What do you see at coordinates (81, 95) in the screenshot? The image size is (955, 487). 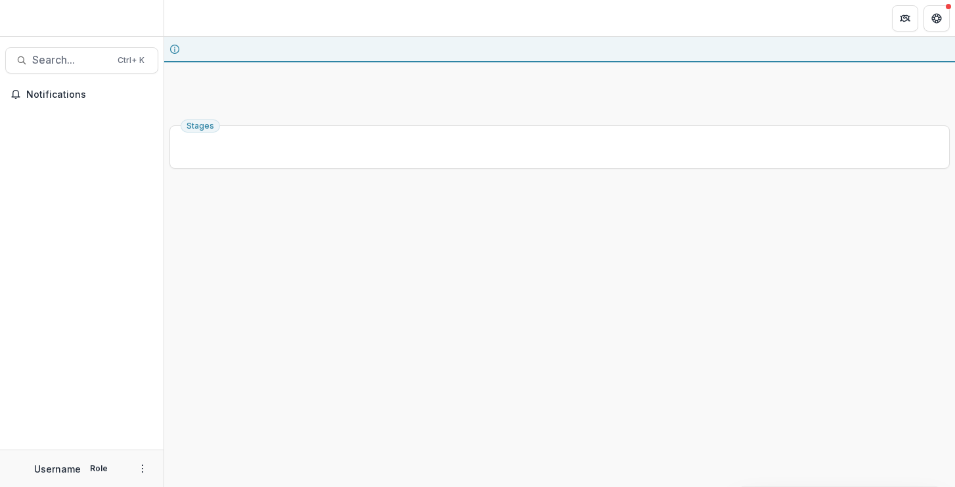 I see `button: Notifications` at bounding box center [81, 95].